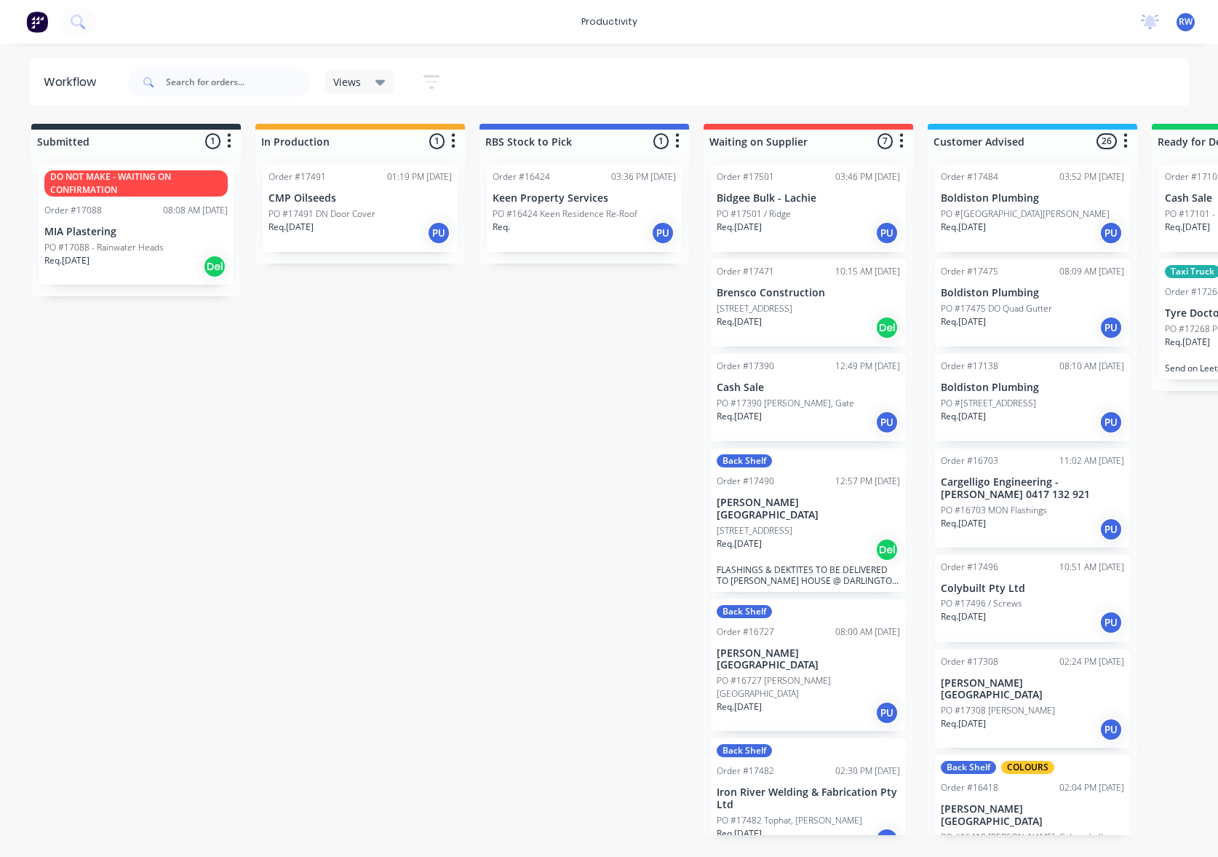 This screenshot has width=1218, height=857. Describe the element at coordinates (969, 567) in the screenshot. I see `div: Order #17496` at that location.